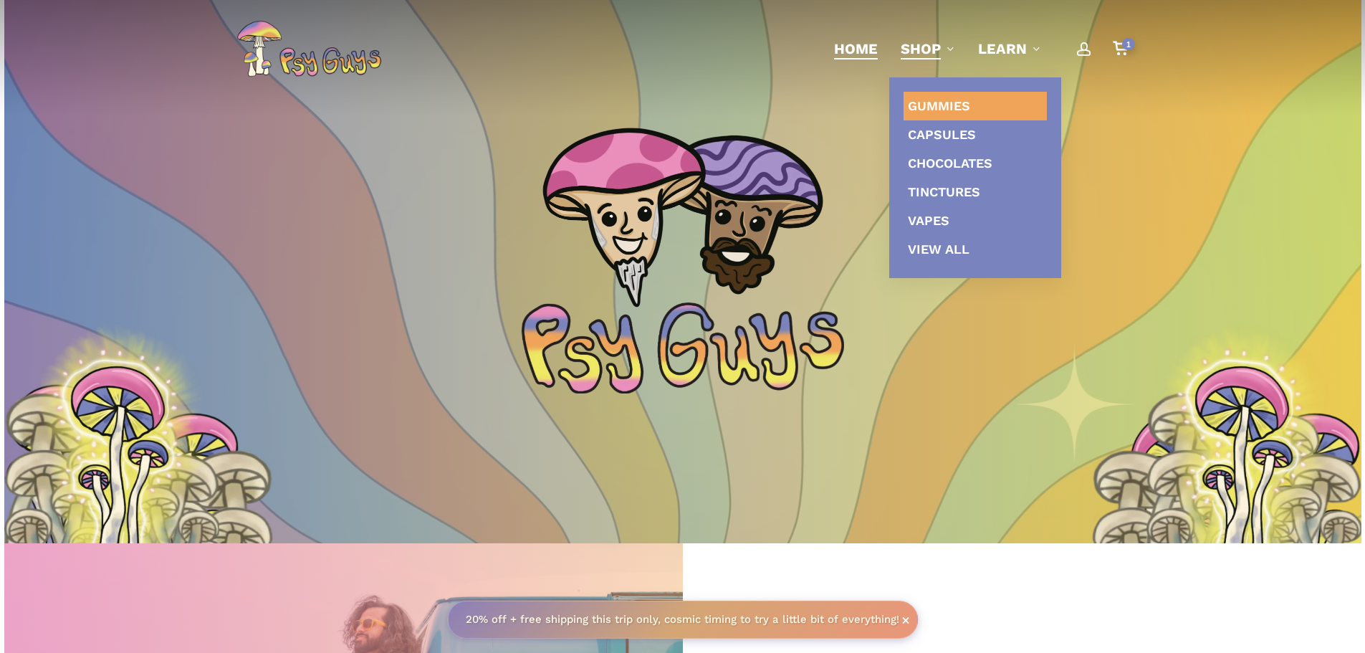 This screenshot has width=1365, height=653. Describe the element at coordinates (855, 49) in the screenshot. I see `a: Home` at that location.